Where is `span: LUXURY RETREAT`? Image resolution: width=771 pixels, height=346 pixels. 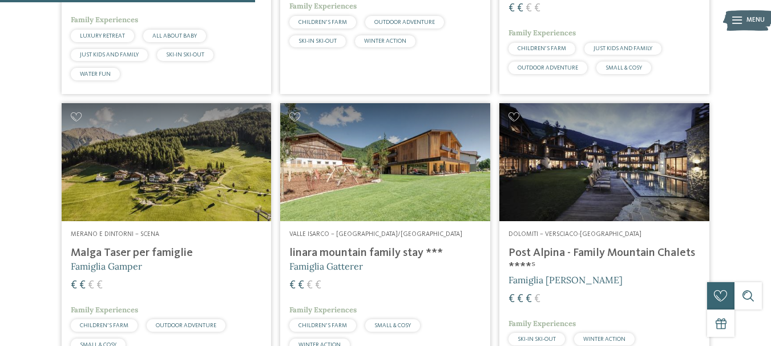
span: LUXURY RETREAT is located at coordinates (102, 36).